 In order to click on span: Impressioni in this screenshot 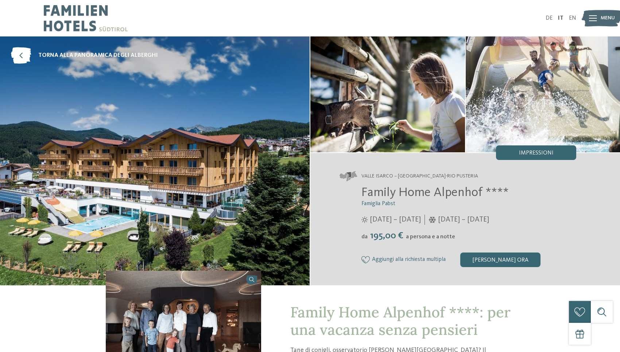, I will do `click(536, 153)`.